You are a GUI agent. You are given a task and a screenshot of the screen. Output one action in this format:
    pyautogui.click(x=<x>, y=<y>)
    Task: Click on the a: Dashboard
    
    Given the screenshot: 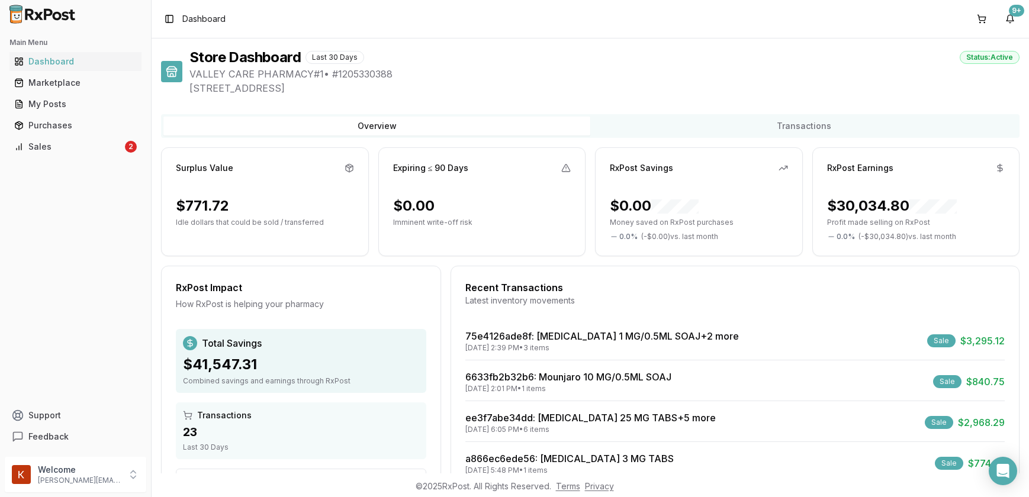 What is the action you would take?
    pyautogui.click(x=75, y=62)
    